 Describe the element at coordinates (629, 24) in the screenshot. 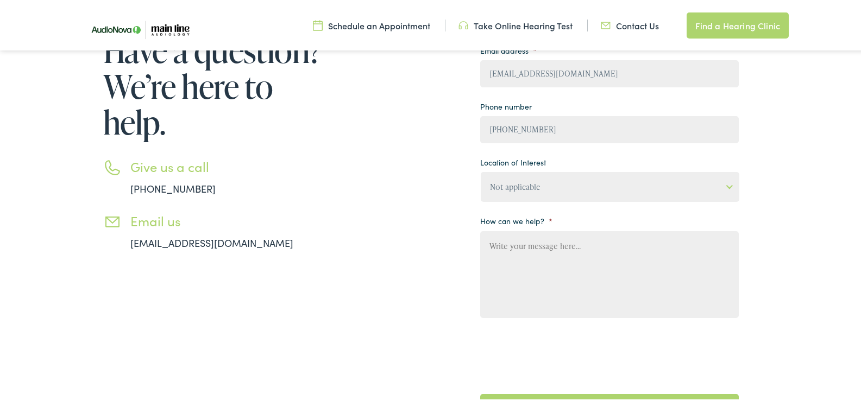

I see `a: Contact Us` at that location.